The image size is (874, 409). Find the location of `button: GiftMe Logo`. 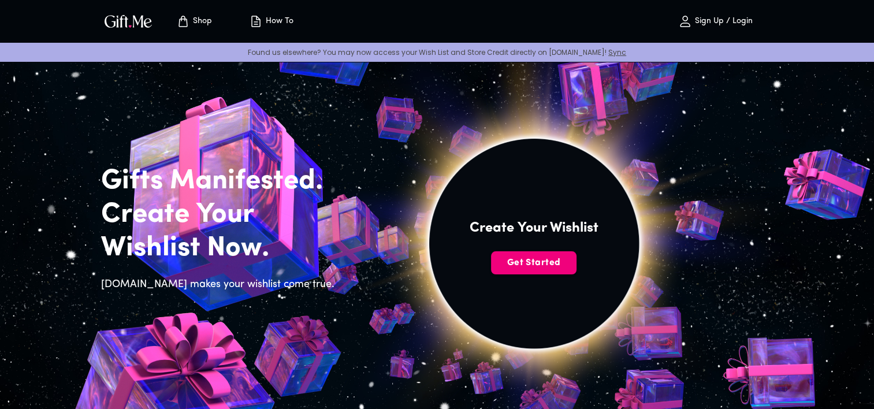

button: GiftMe Logo is located at coordinates (128, 21).